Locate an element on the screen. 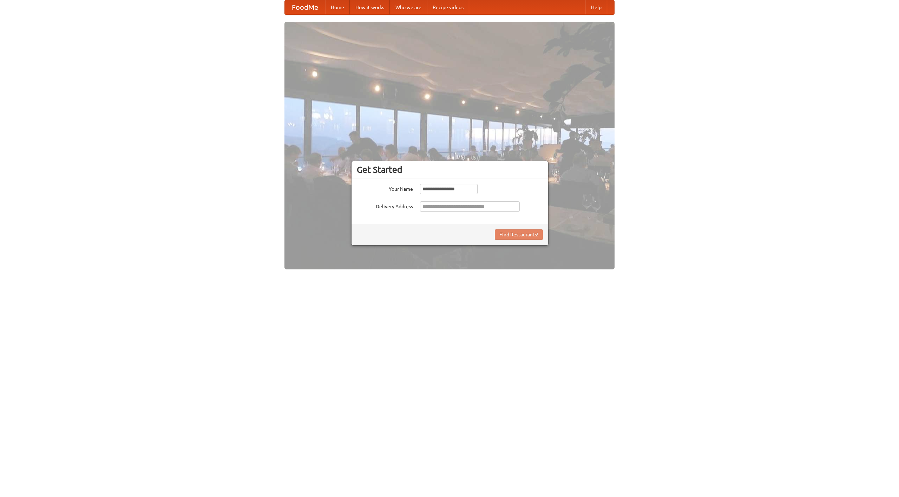 Image resolution: width=899 pixels, height=497 pixels. a: Recipe videos is located at coordinates (448, 7).